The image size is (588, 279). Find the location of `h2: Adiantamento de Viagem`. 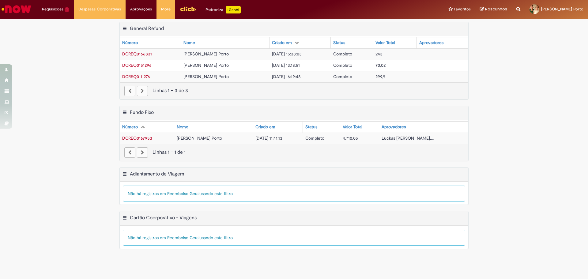

h2: Adiantamento de Viagem is located at coordinates (157, 174).